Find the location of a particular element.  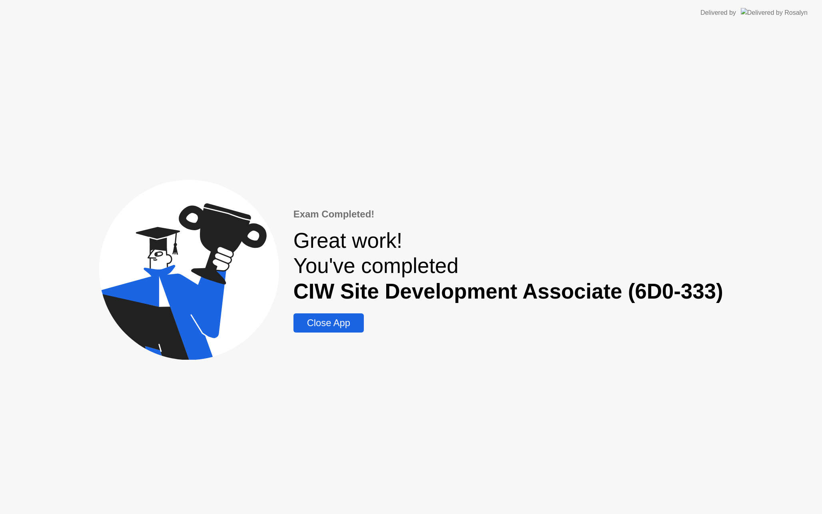

div: Exam Completed! is located at coordinates (508, 214).